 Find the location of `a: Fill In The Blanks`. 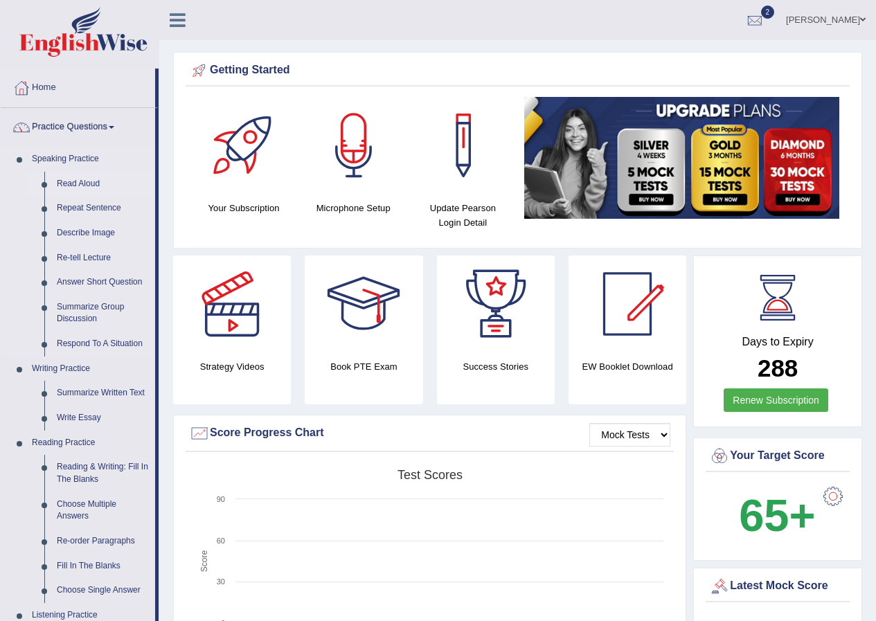

a: Fill In The Blanks is located at coordinates (102, 566).